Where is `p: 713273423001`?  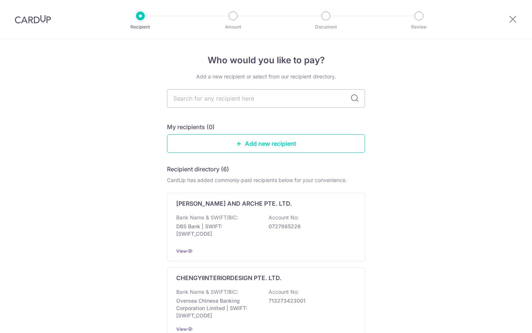 p: 713273423001 is located at coordinates (310, 300).